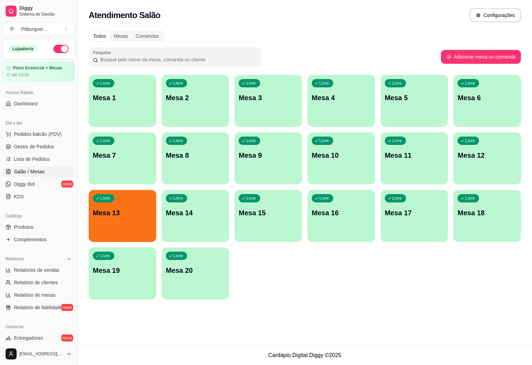 The image size is (532, 365). Describe the element at coordinates (195, 155) in the screenshot. I see `p: Mesa 8` at that location.